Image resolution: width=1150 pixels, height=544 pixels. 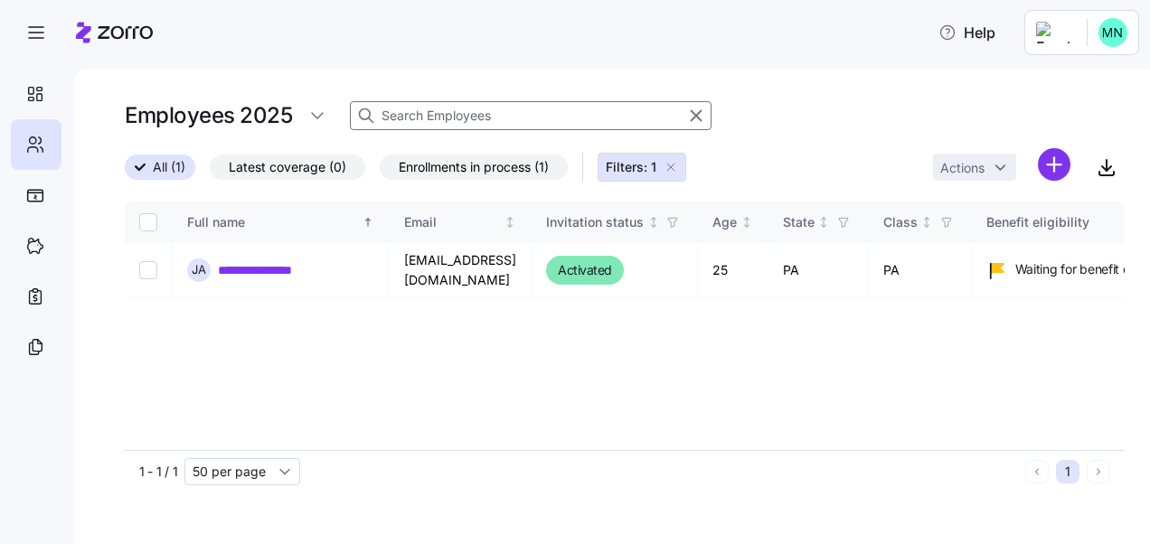 I want to click on h1: Employees 2025, so click(x=208, y=115).